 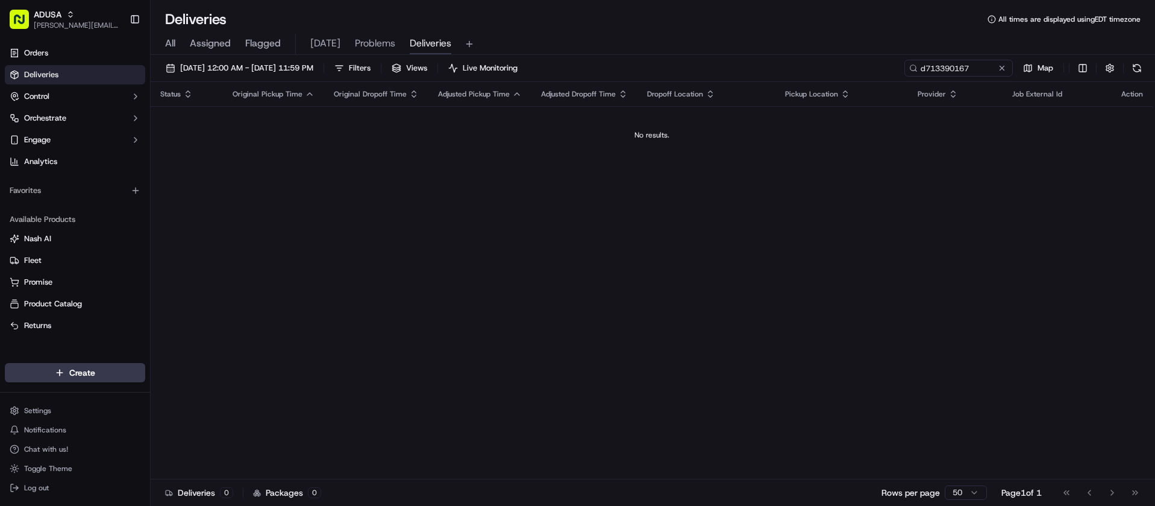 What do you see at coordinates (75, 325) in the screenshot?
I see `a: Returns` at bounding box center [75, 325].